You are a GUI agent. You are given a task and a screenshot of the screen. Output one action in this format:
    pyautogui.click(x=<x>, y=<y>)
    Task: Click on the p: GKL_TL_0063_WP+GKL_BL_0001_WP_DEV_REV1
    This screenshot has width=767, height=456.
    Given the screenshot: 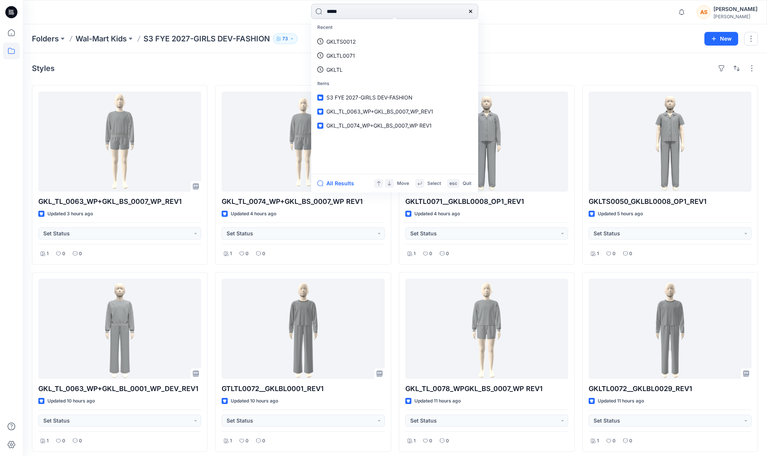 What is the action you would take?
    pyautogui.click(x=120, y=389)
    